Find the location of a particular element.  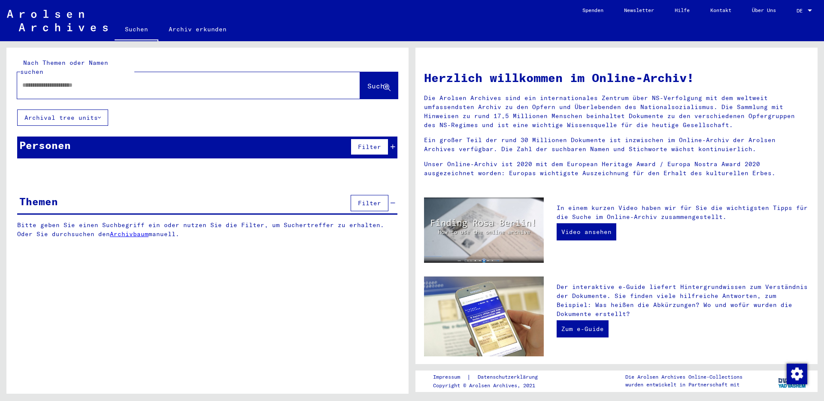

a: Archiv erkunden is located at coordinates (197, 29).